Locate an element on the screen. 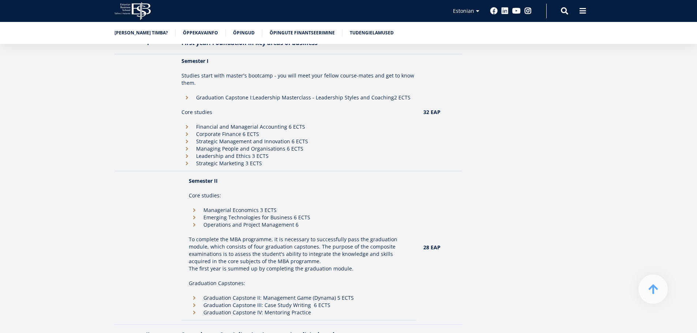 This screenshot has height=333, width=697. a: Tudengielamused is located at coordinates (372, 33).